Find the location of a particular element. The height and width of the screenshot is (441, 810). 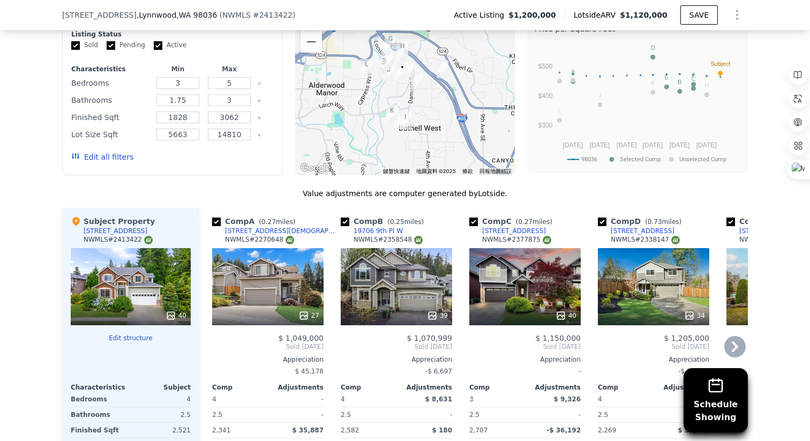

text: $400 is located at coordinates (545, 96).